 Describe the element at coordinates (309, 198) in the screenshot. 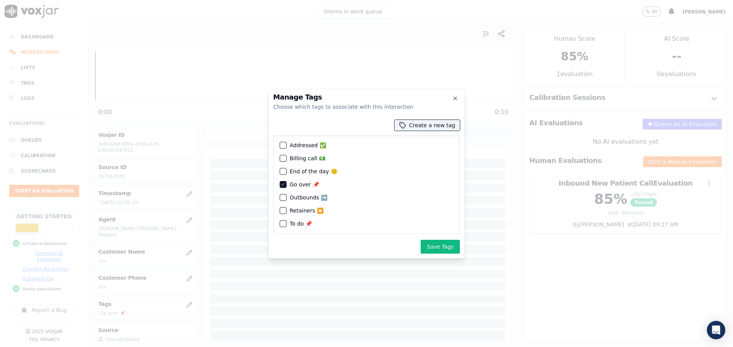

I see `label: Outbounds ➡️` at that location.